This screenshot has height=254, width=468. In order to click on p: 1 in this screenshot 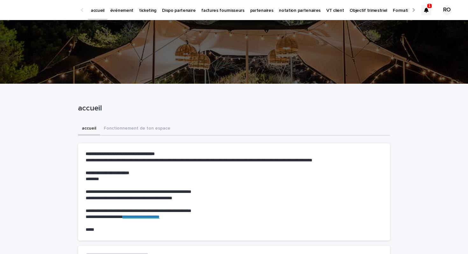, I will do `click(429, 6)`.